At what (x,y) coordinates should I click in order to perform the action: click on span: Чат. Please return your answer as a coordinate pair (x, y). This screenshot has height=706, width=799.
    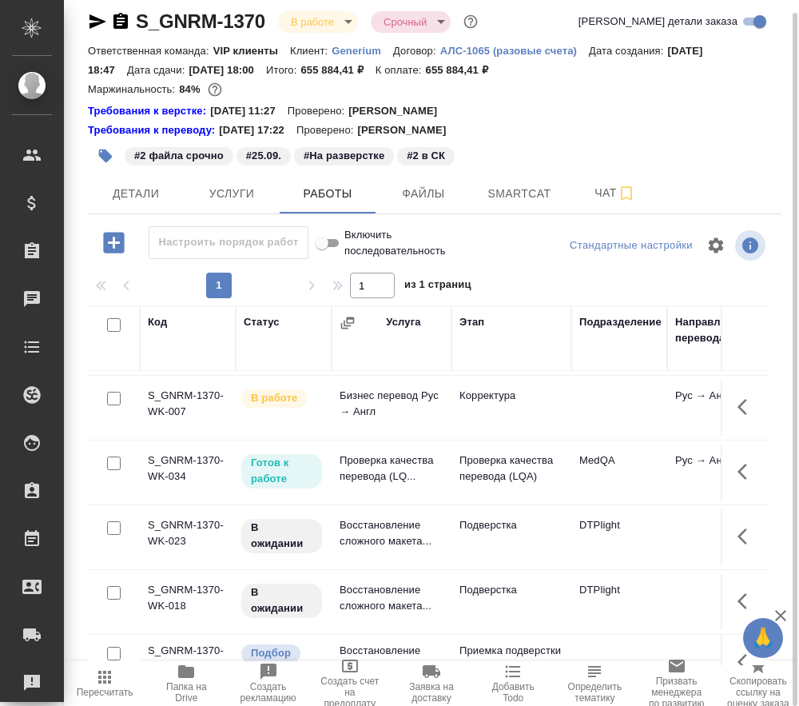
    Looking at the image, I should click on (616, 193).